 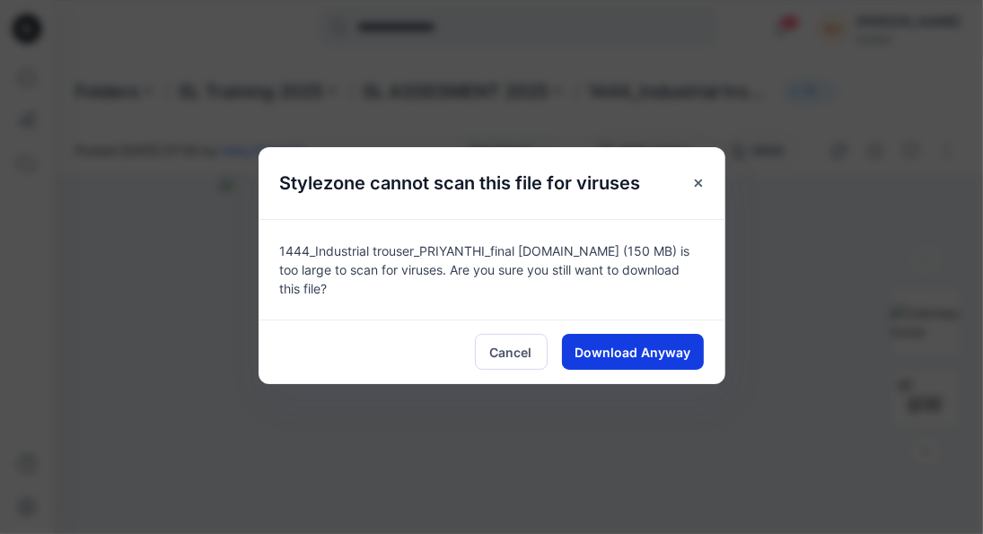 I want to click on span: Download Anyway, so click(x=632, y=352).